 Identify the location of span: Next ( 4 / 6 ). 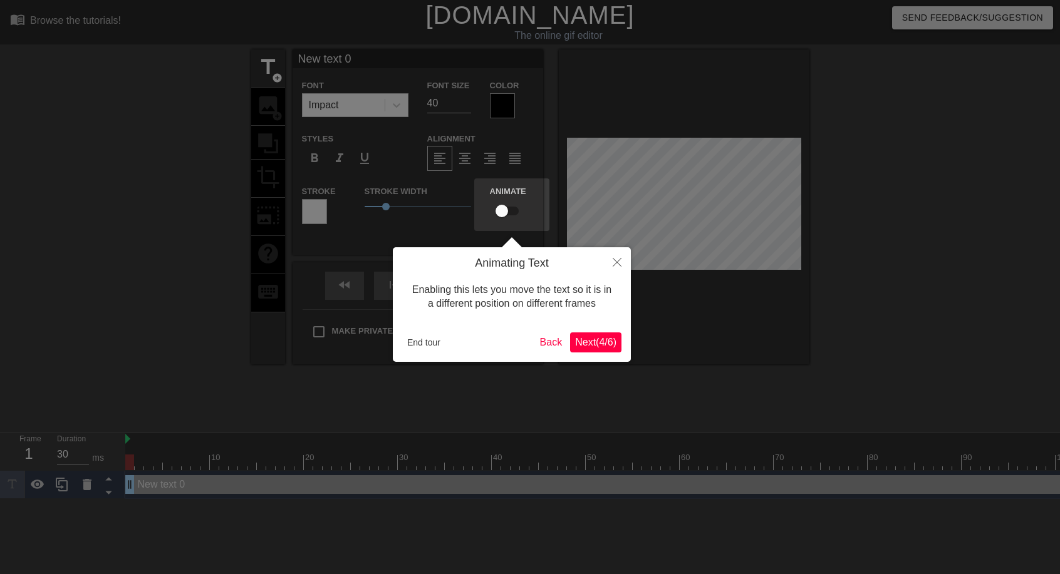
(596, 342).